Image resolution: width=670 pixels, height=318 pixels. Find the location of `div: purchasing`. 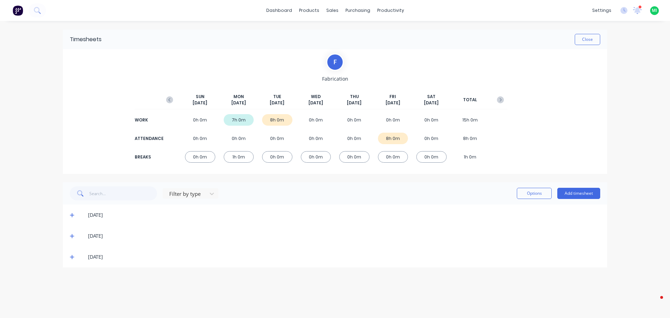

div: purchasing is located at coordinates (358, 10).